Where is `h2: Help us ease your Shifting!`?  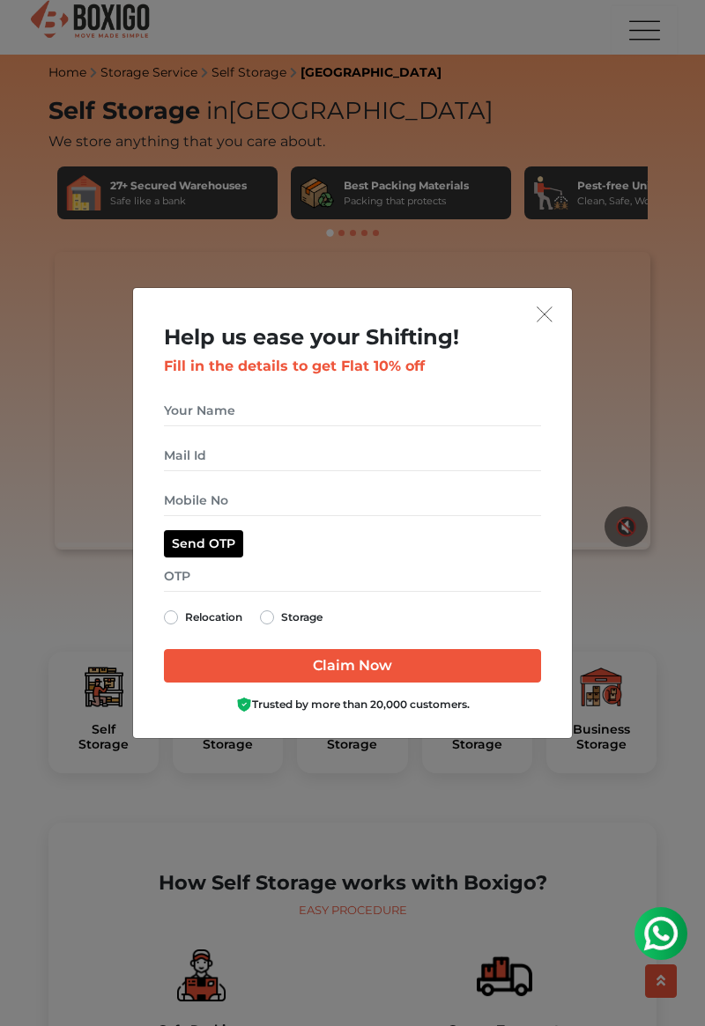
h2: Help us ease your Shifting! is located at coordinates (352, 337).